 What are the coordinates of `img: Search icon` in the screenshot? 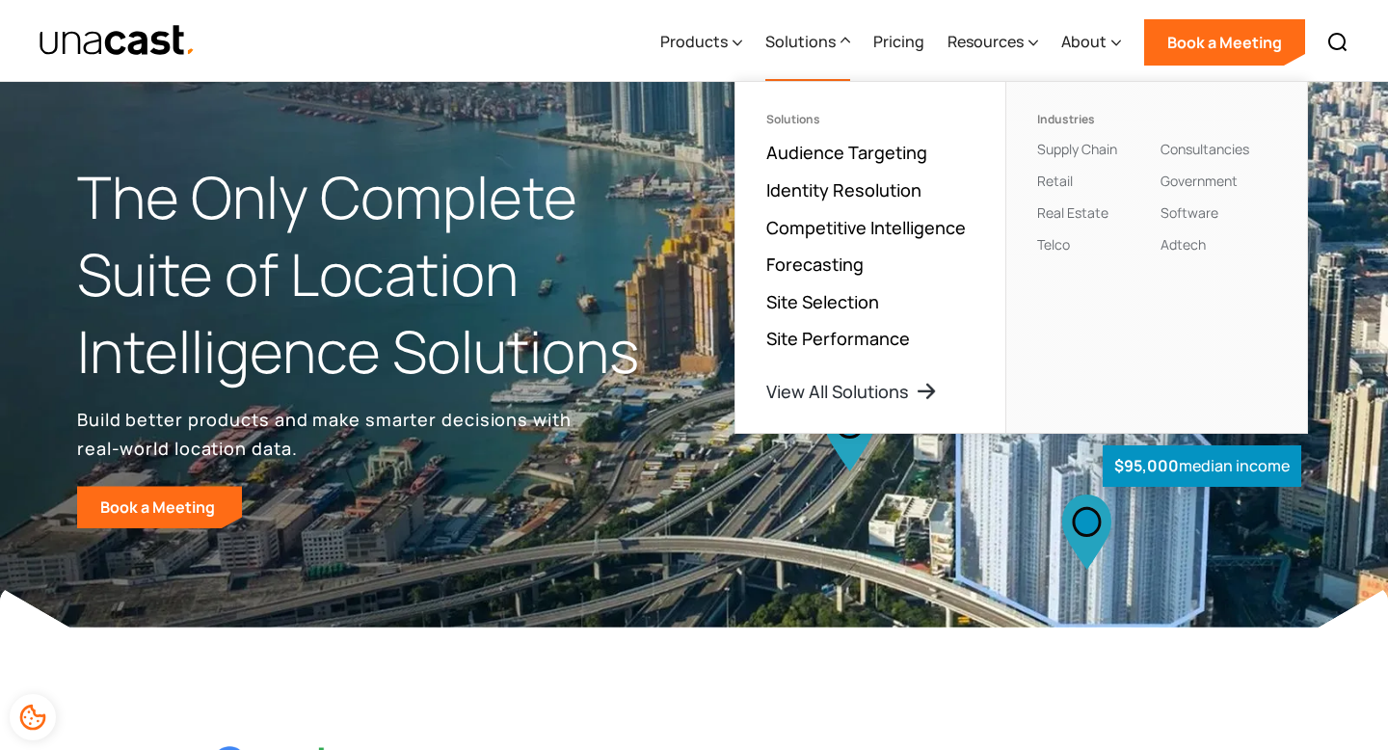 It's located at (1338, 42).